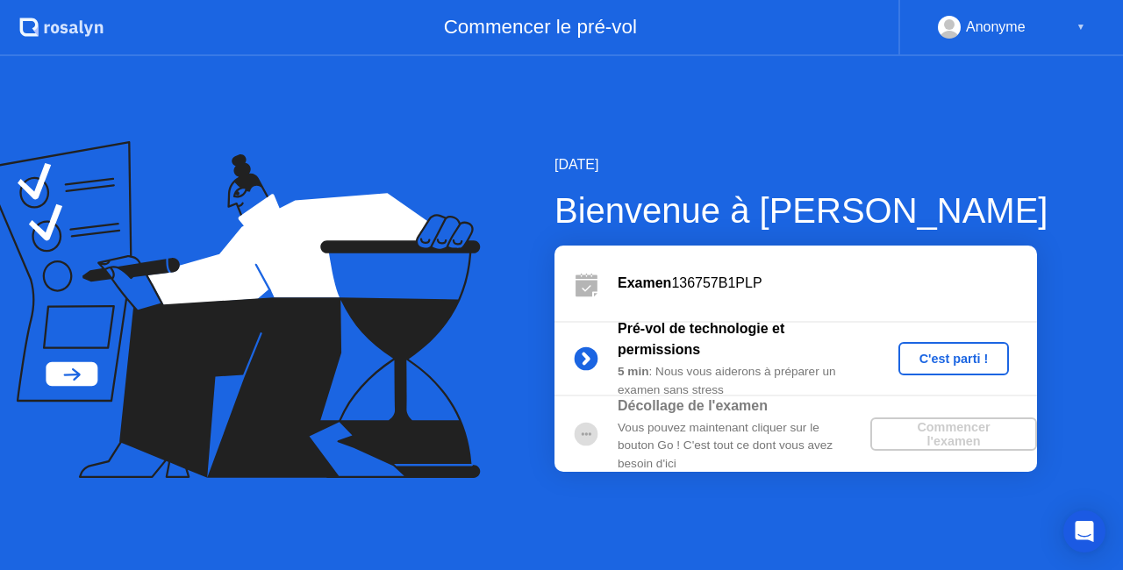  What do you see at coordinates (692, 405) in the screenshot?
I see `b: Décollage de l'examen` at bounding box center [692, 405].